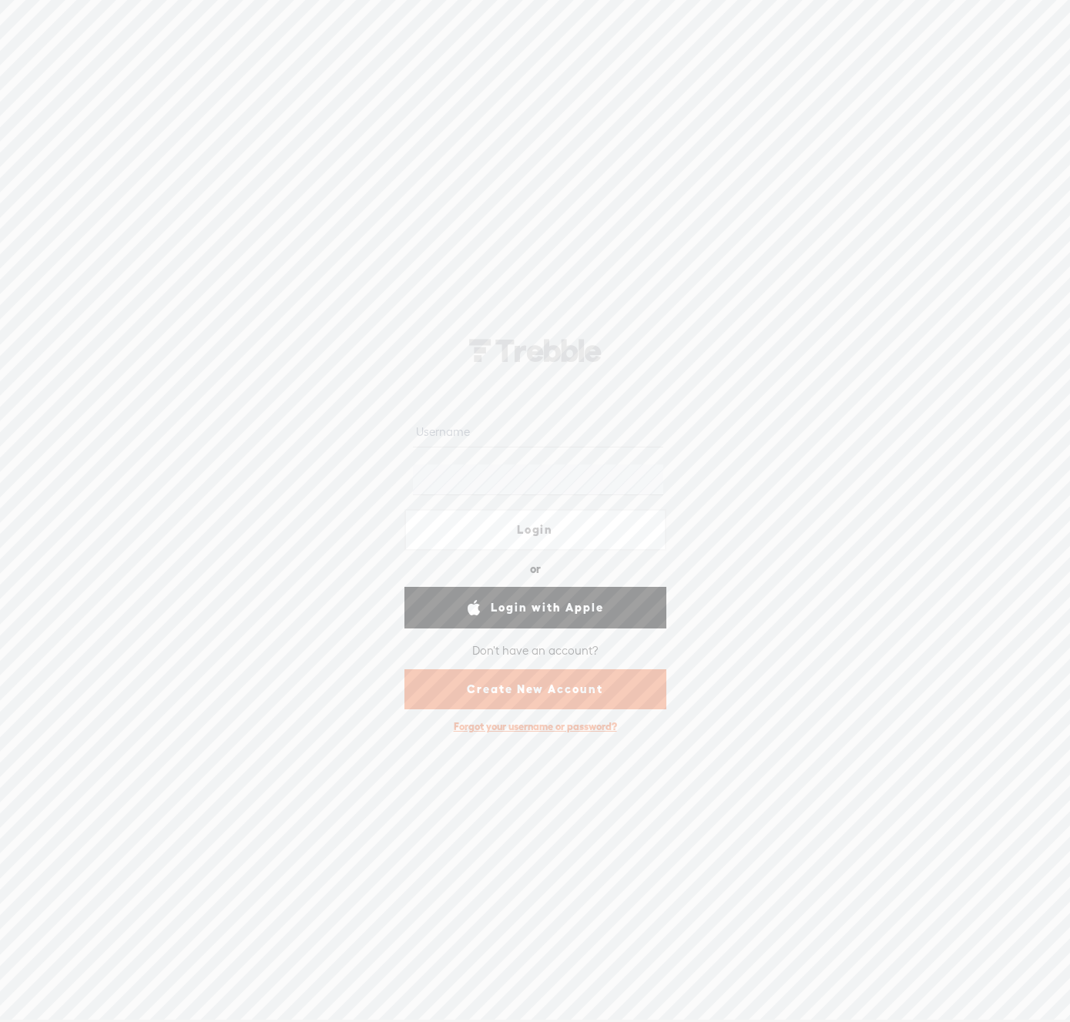 The height and width of the screenshot is (1022, 1070). Describe the element at coordinates (535, 689) in the screenshot. I see `a: Create New Account` at that location.